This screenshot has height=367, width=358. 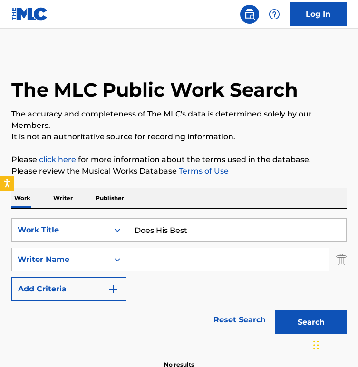 I want to click on p: Work, so click(x=22, y=198).